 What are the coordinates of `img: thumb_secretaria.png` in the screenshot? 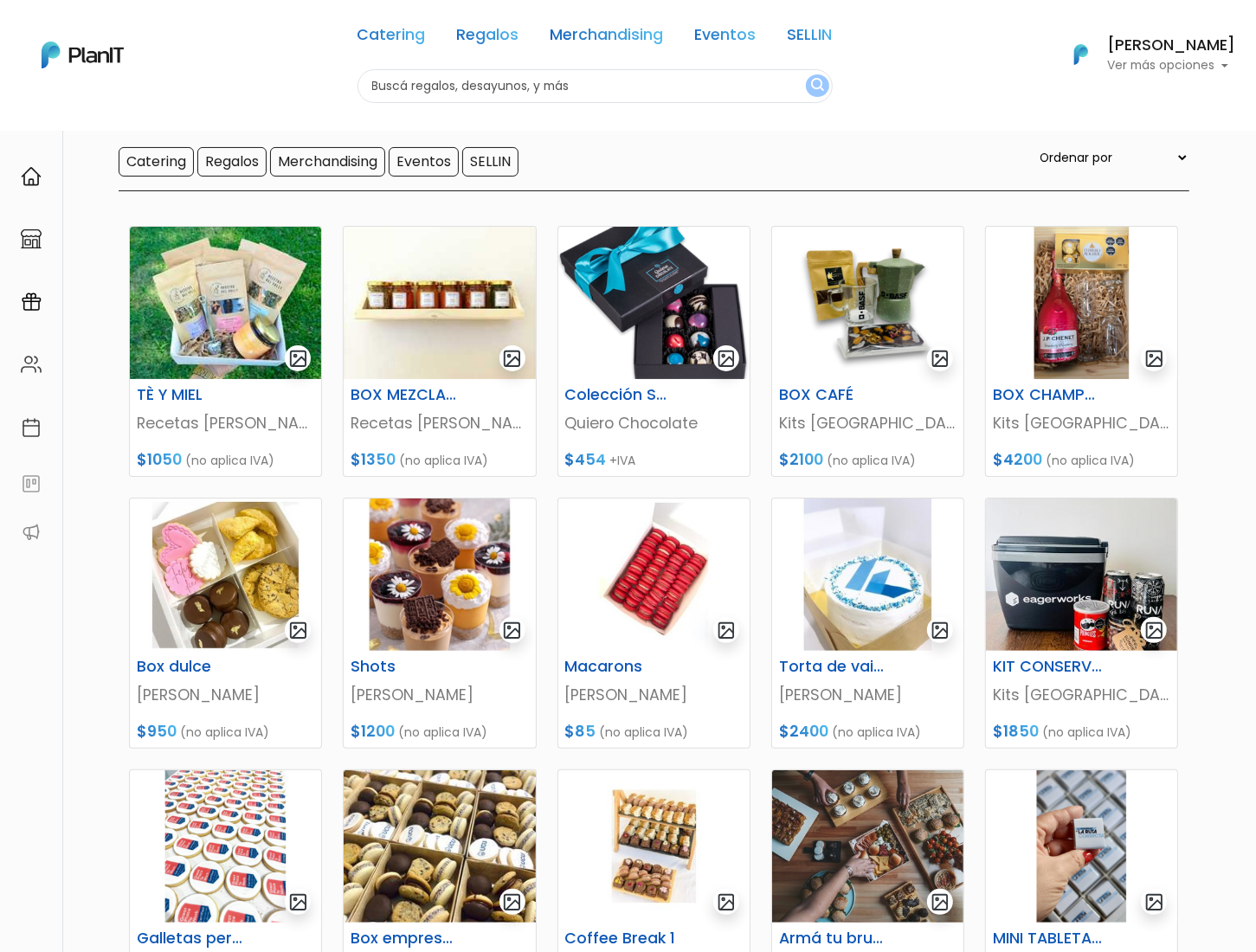 It's located at (653, 303).